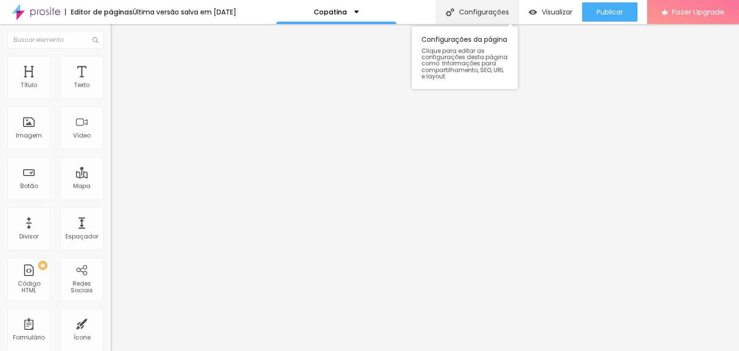  Describe the element at coordinates (698, 12) in the screenshot. I see `span: Fazer Upgrade` at that location.